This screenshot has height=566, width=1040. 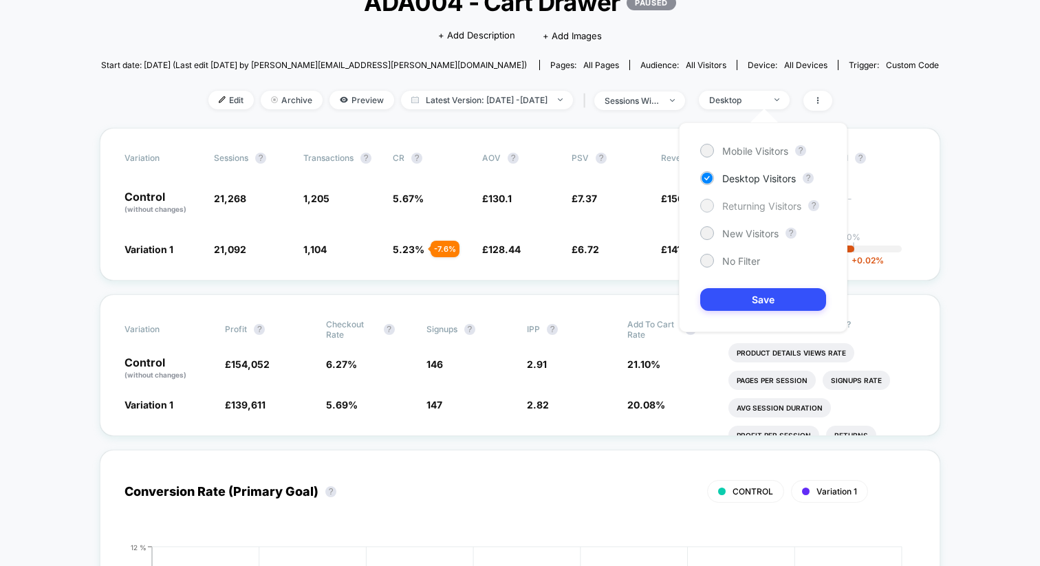 What do you see at coordinates (491, 158) in the screenshot?
I see `span: AOV` at bounding box center [491, 158].